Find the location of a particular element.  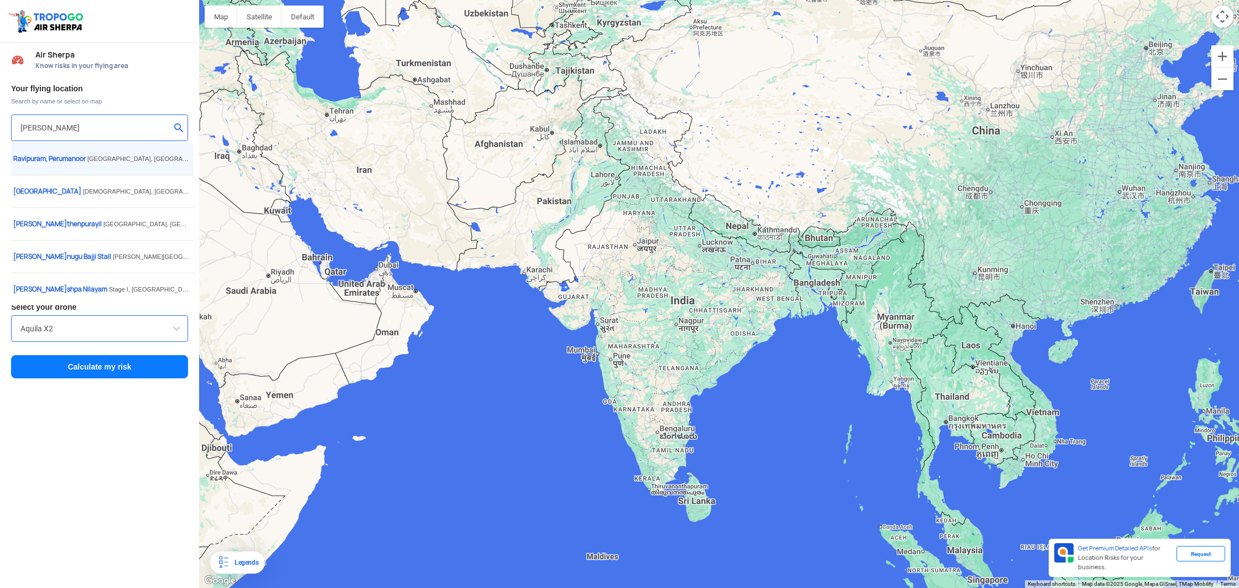

span: Know risks in your flying area is located at coordinates (112, 66).